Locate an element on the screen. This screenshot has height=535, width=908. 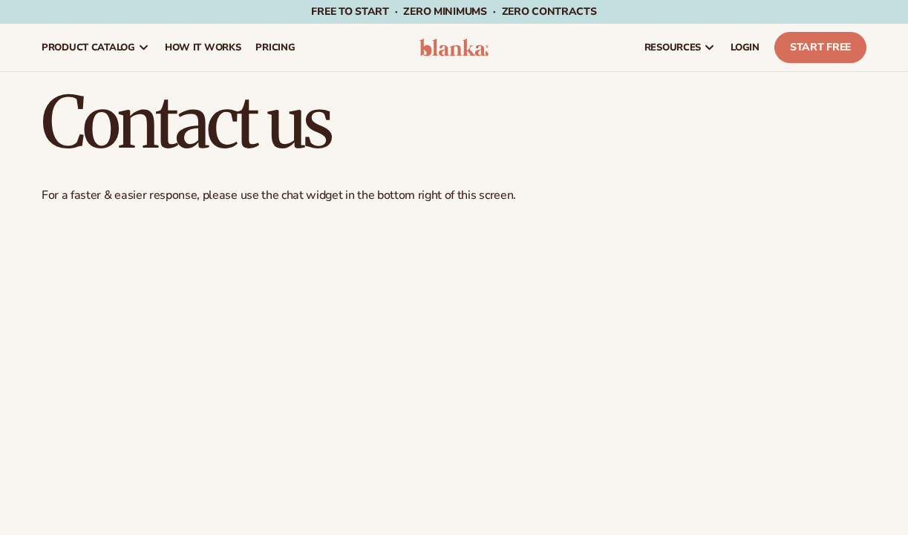
a: Start Free is located at coordinates (820, 48).